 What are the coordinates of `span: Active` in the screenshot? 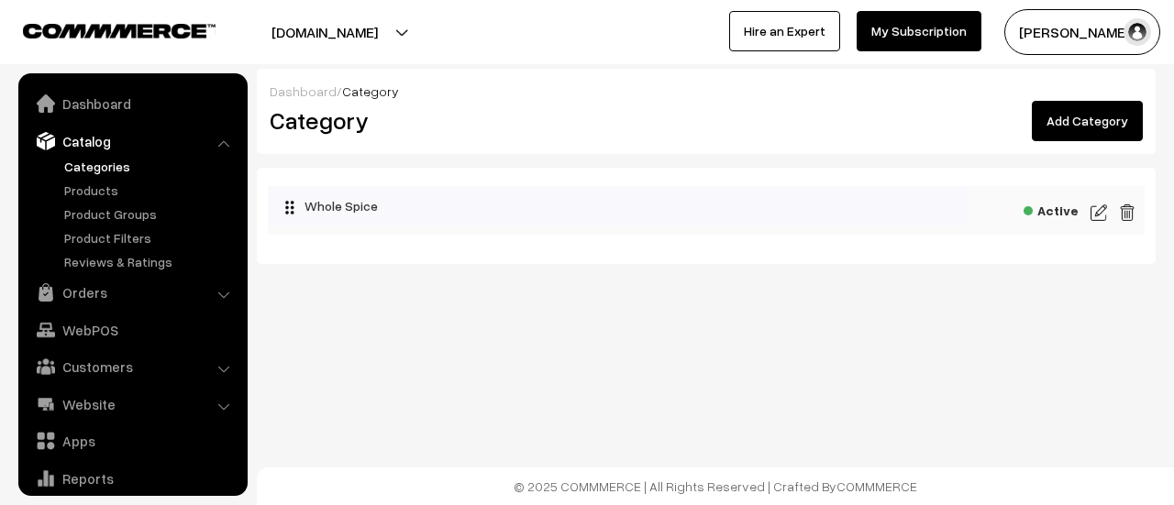 It's located at (1051, 208).